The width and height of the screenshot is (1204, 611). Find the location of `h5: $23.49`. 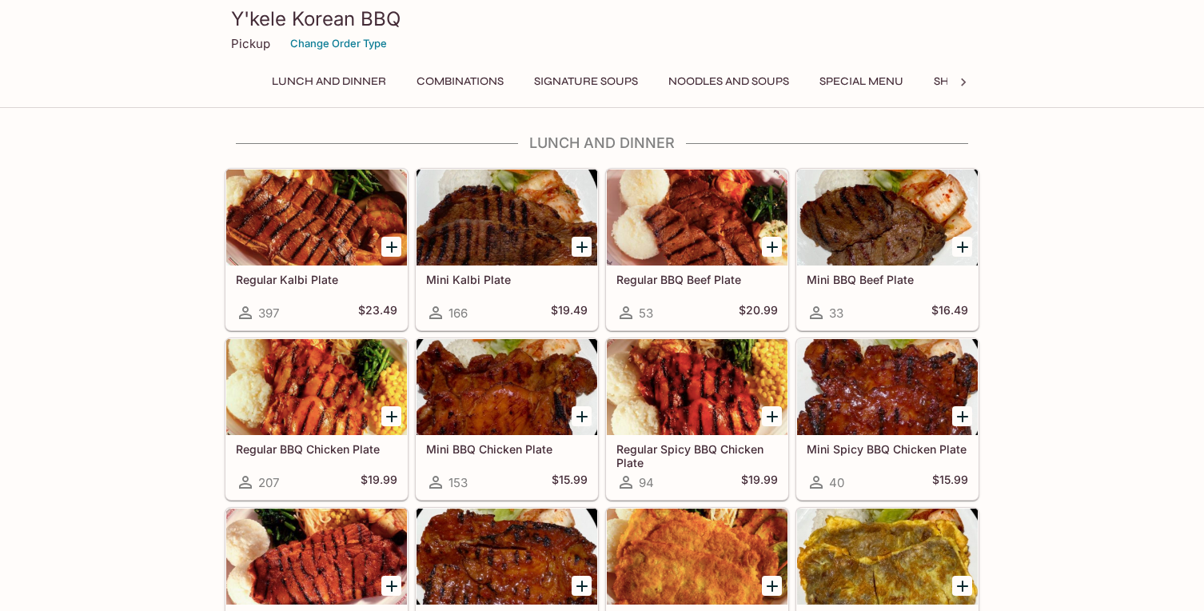

h5: $23.49 is located at coordinates (377, 313).